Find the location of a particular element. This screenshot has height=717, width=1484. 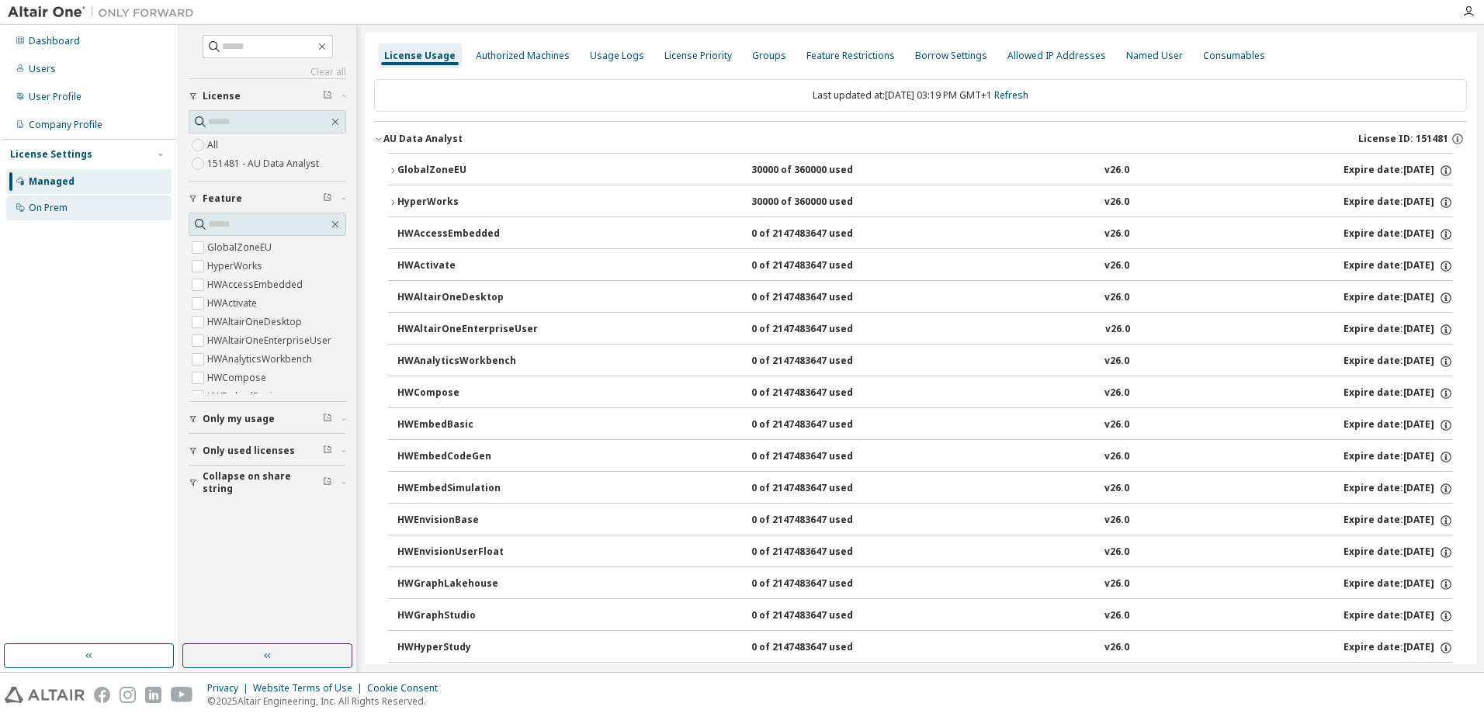

div: License Usage is located at coordinates (420, 56).